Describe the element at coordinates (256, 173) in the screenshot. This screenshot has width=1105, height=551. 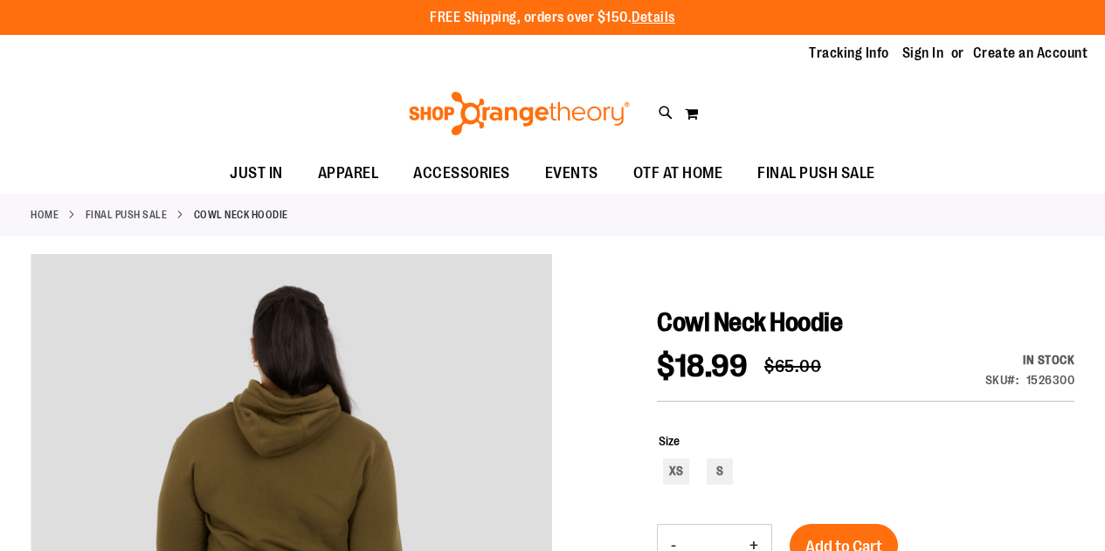
I see `span: JUST IN` at that location.